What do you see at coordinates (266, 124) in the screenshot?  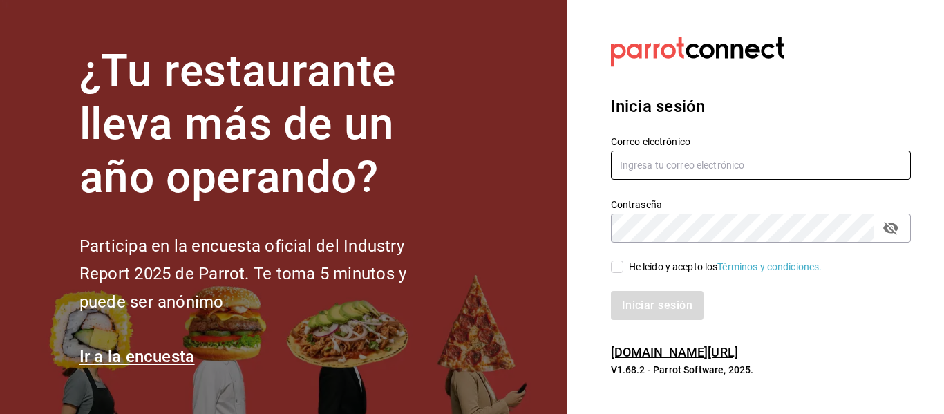 I see `h1: ¿Tu restaurante lleva más de un año operando?` at bounding box center [266, 124].